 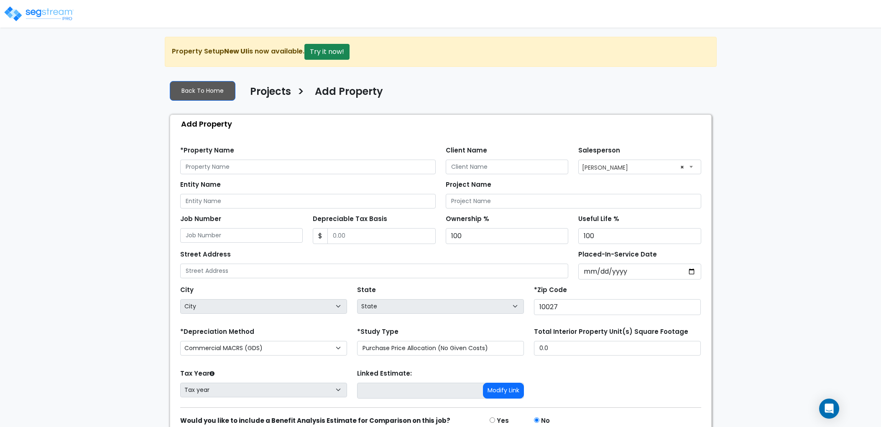 I want to click on strong: New UI, so click(x=236, y=51).